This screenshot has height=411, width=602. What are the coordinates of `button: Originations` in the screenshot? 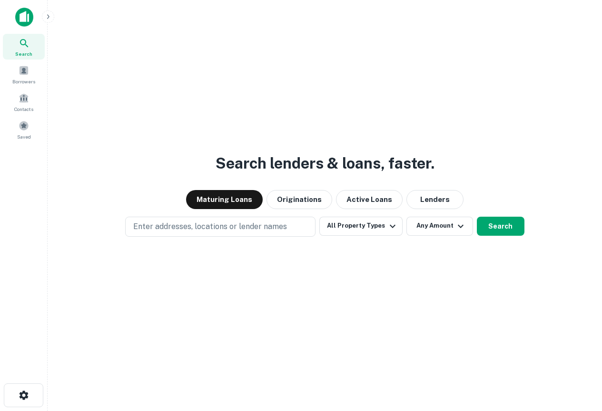 It's located at (299, 199).